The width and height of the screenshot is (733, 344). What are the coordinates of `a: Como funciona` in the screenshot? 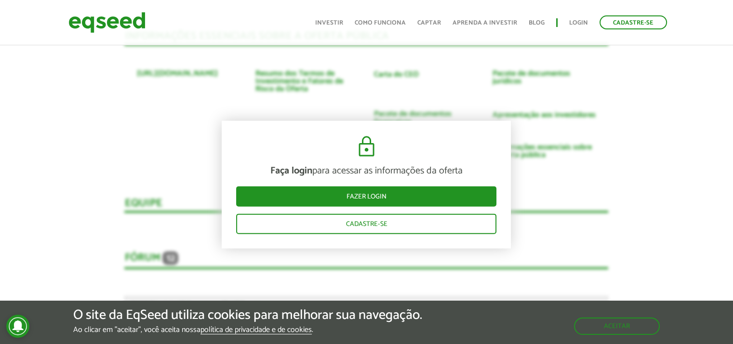 It's located at (380, 23).